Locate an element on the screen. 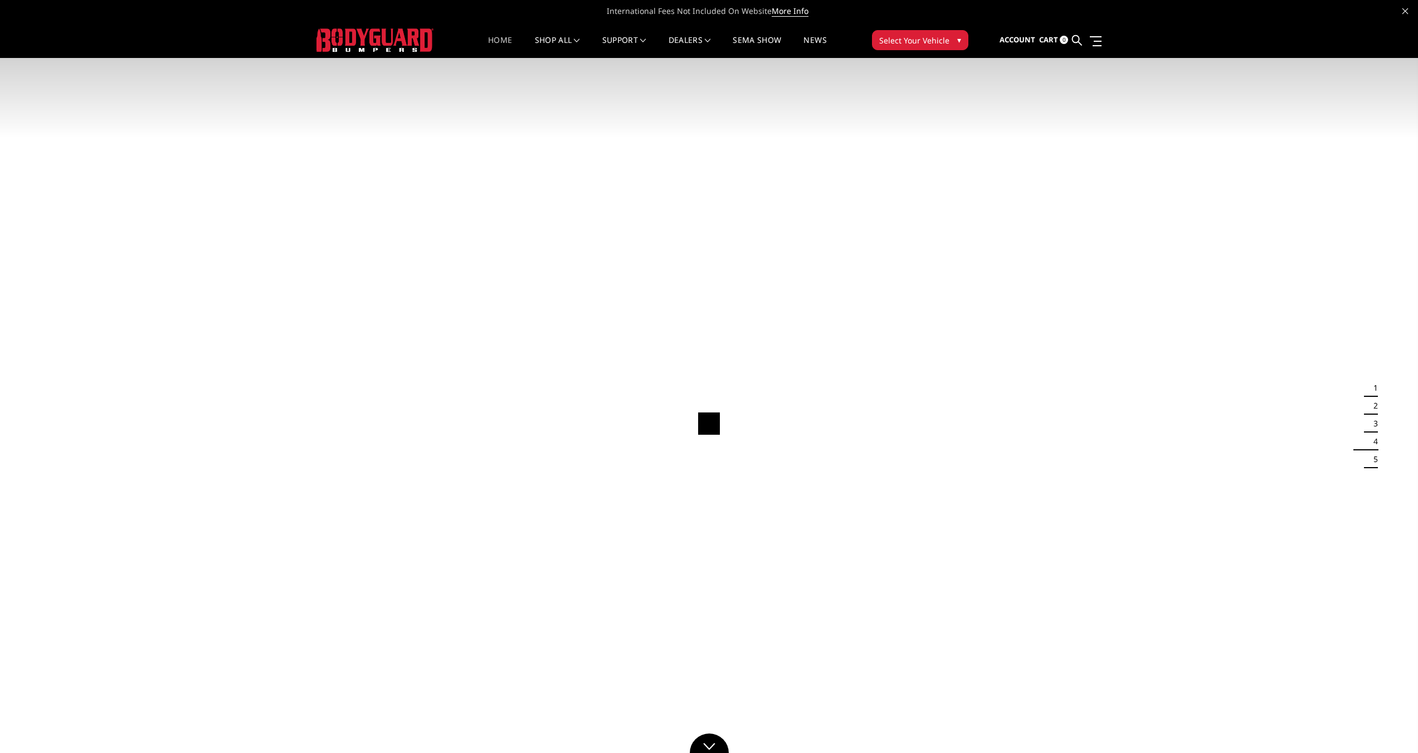 Image resolution: width=1418 pixels, height=753 pixels. span: 0 is located at coordinates (1064, 40).